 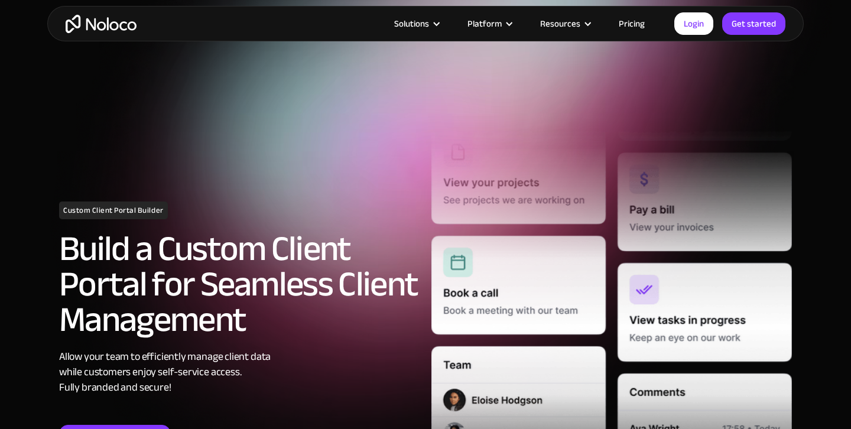 I want to click on a: Pricing, so click(x=631, y=24).